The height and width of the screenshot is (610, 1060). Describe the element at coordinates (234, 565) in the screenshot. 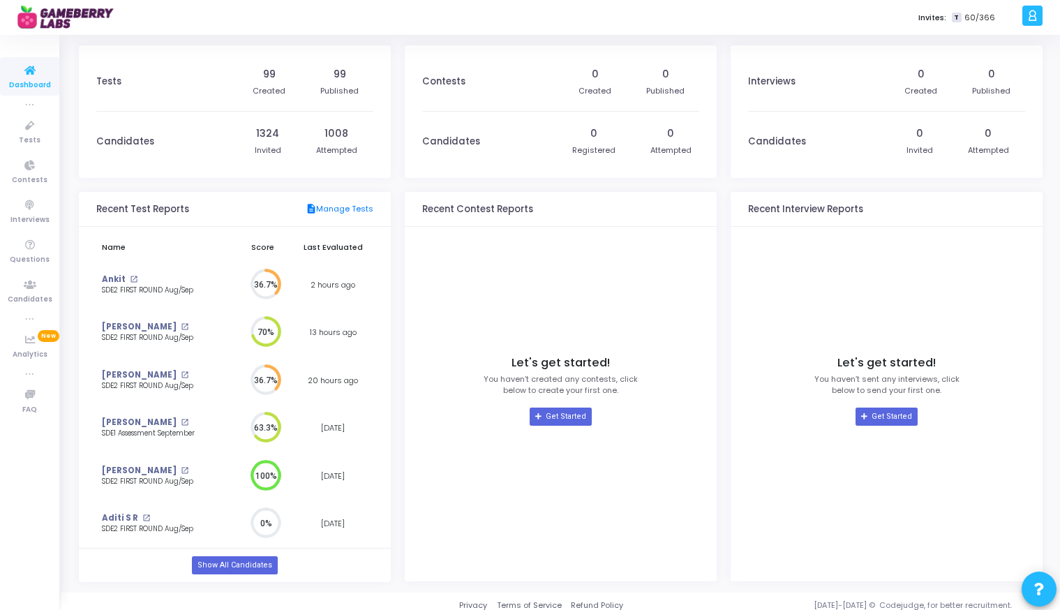

I see `a: Show All Candidates` at that location.